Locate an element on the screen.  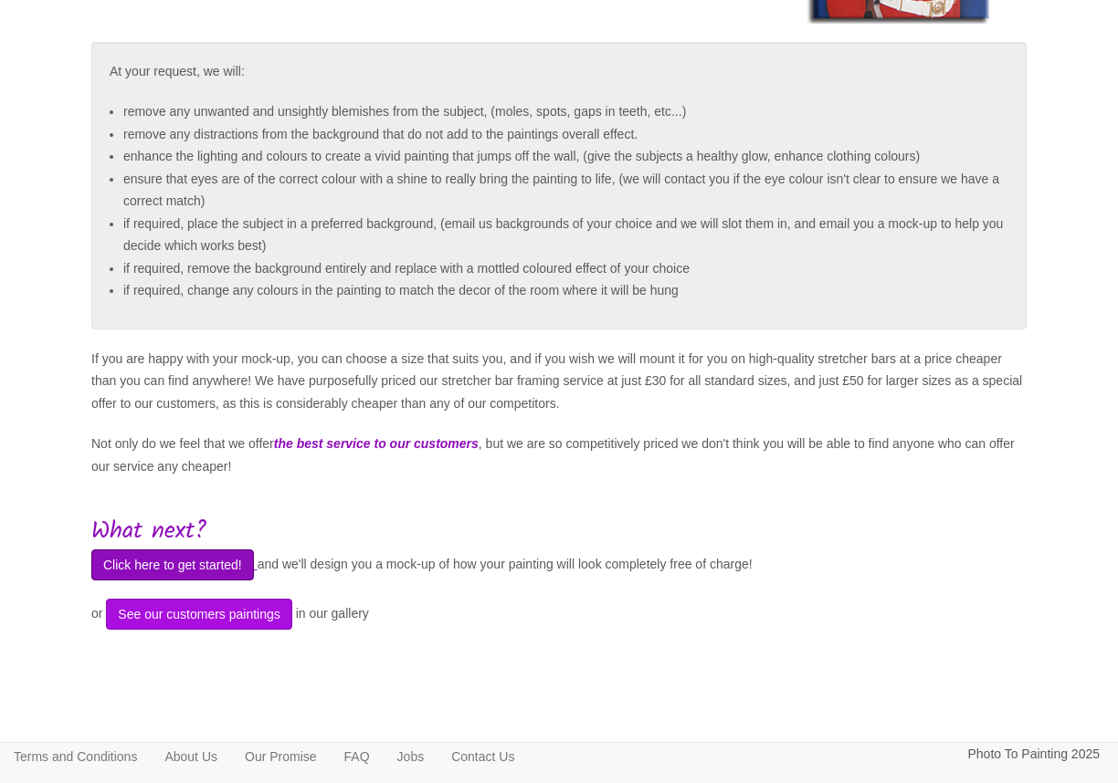
span: and we'll design you a mock-up of how your painting will look completely free of charge! is located at coordinates (505, 564).